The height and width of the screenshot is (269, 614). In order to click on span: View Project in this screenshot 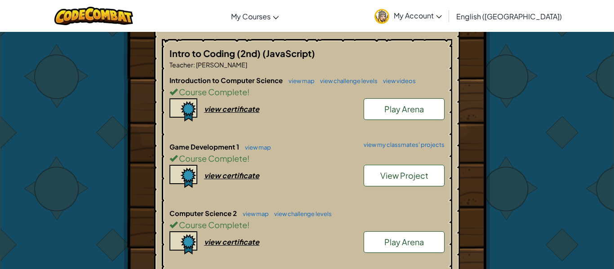, I will do `click(404, 175)`.